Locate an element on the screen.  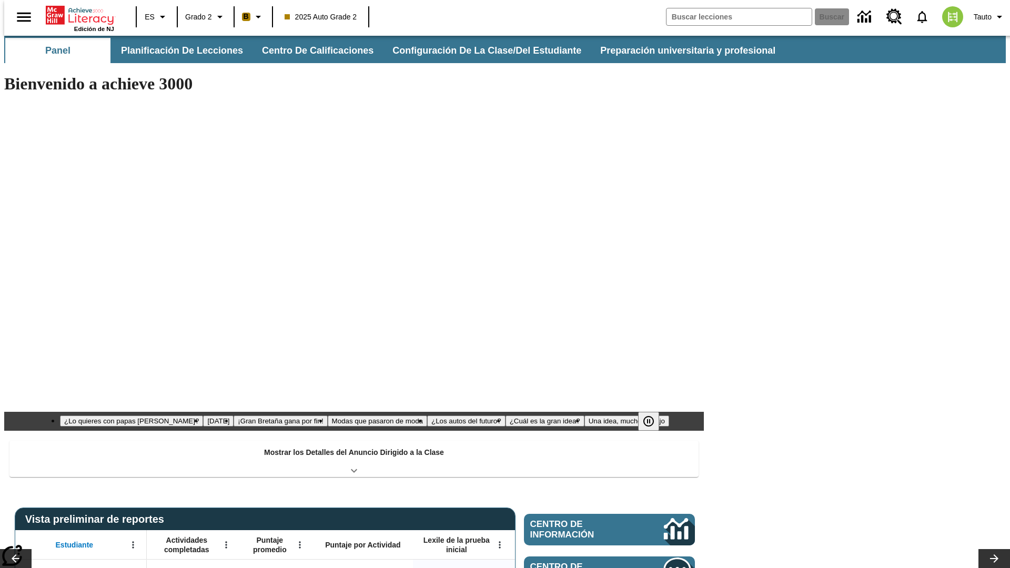
a: Centro de recursos, Se abrirá en una pestaña nueva. is located at coordinates (895, 17).